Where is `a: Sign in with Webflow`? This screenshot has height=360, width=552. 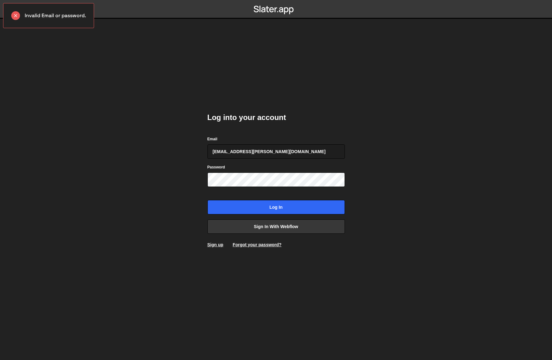
a: Sign in with Webflow is located at coordinates (276, 227).